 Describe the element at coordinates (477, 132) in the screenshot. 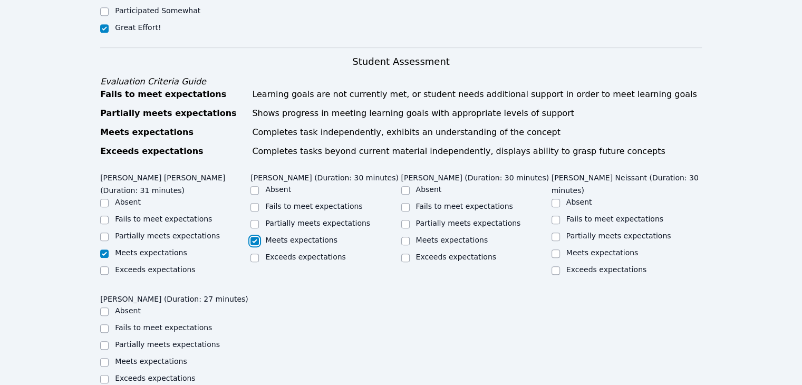

I see `div: Completes task independently, exhibits an understanding of the concept` at that location.